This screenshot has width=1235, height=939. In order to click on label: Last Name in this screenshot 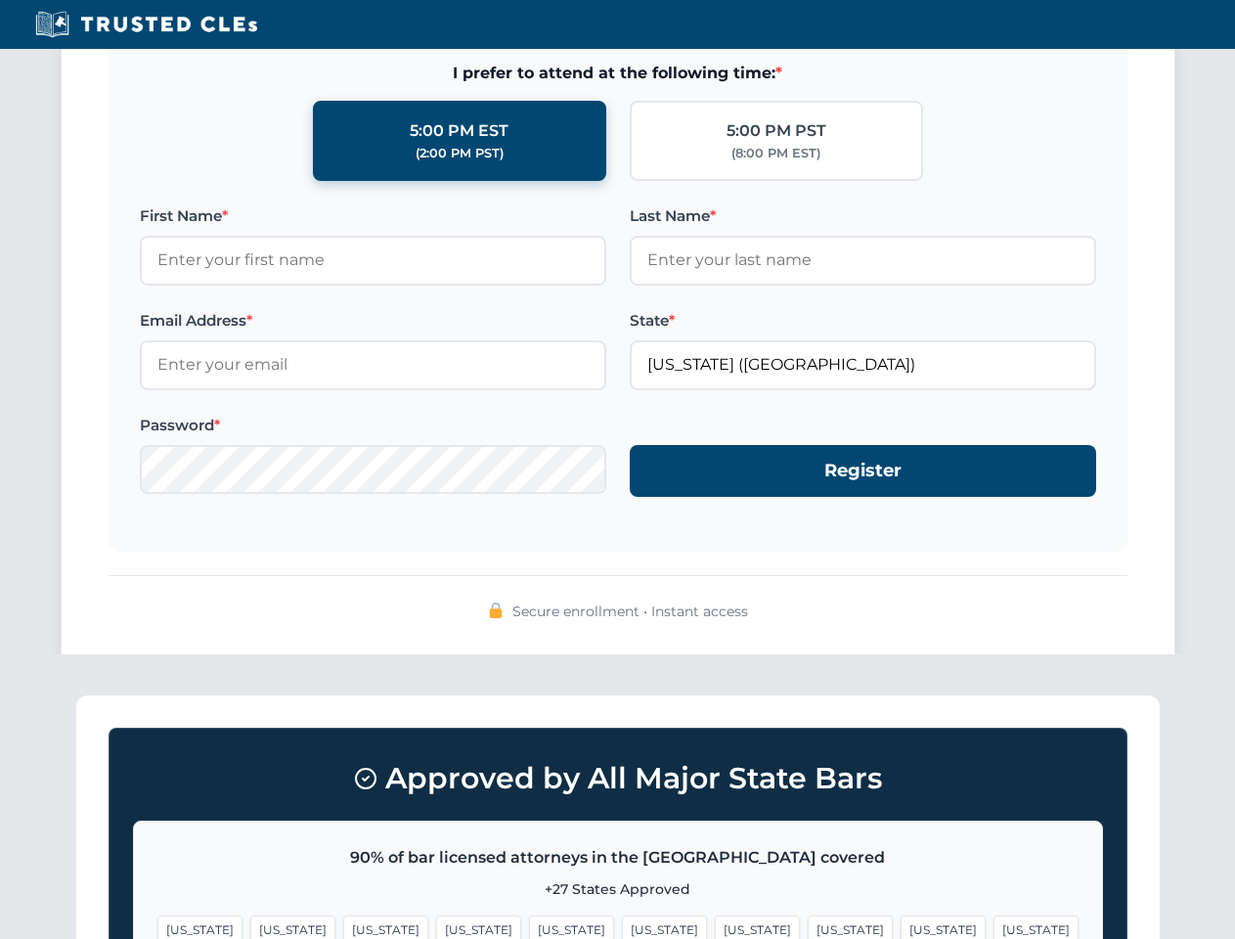, I will do `click(862, 216)`.